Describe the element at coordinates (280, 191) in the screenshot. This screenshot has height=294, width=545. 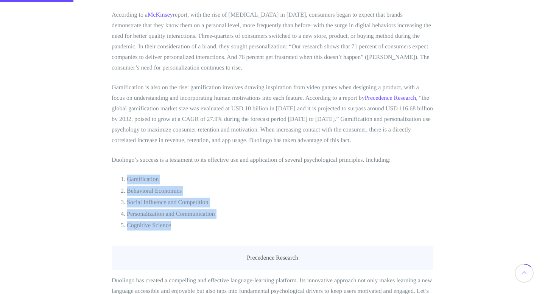
I see `li: Behavioral Economics` at that location.